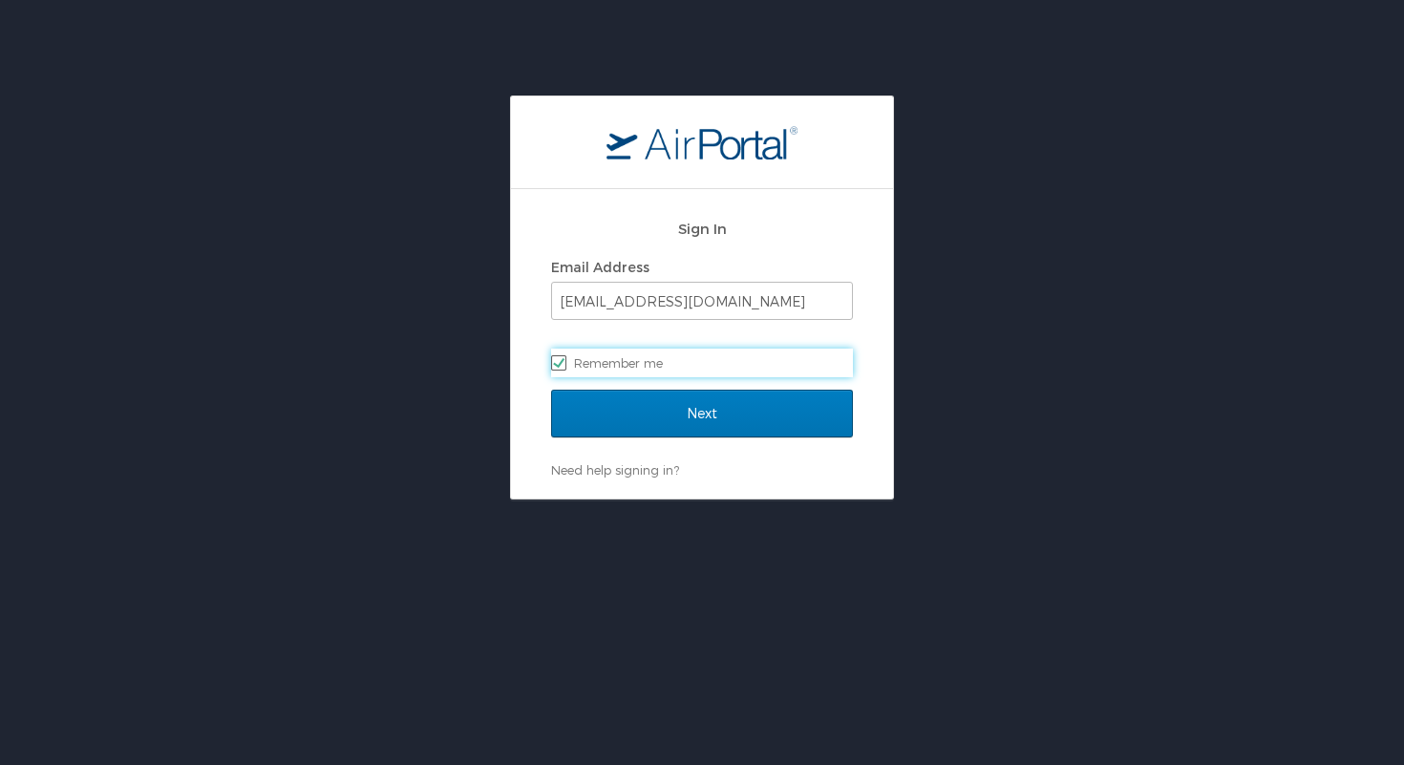  Describe the element at coordinates (702, 413) in the screenshot. I see `input: Next` at that location.